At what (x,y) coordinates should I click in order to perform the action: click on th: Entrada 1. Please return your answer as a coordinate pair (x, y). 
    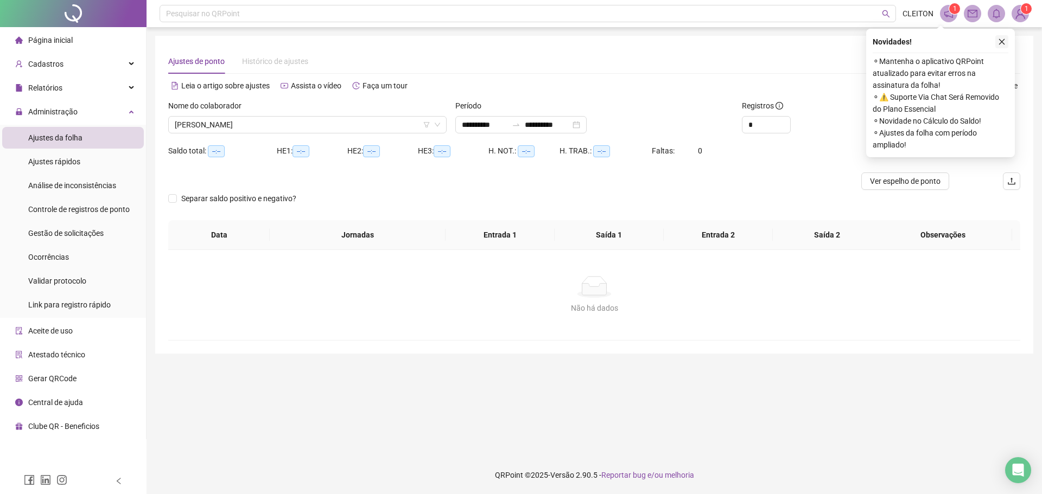
    Looking at the image, I should click on (500, 235).